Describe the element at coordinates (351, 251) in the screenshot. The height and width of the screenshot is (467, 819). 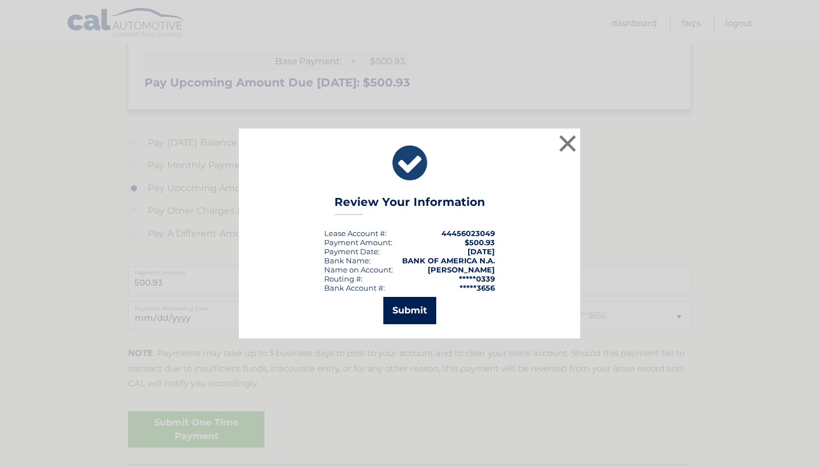
I see `span: Payment Date` at that location.